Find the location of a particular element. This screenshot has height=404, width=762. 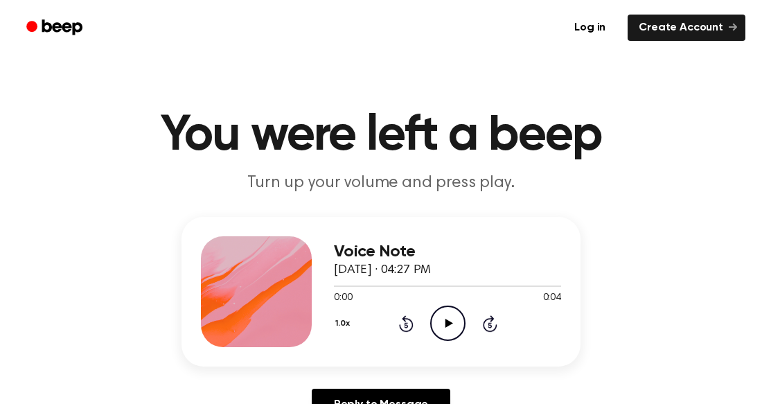

button: 1.0x is located at coordinates (344, 324).